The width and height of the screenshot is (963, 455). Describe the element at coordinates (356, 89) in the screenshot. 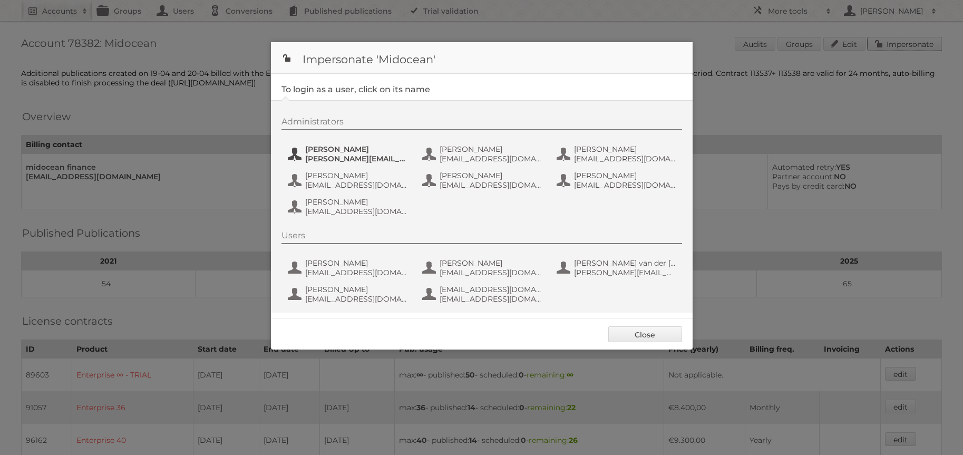

I see `legend: To login as a user, click on its name` at that location.